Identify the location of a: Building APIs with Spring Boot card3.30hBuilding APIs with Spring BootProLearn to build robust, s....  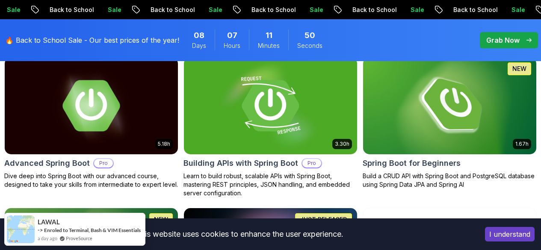
(270, 127).